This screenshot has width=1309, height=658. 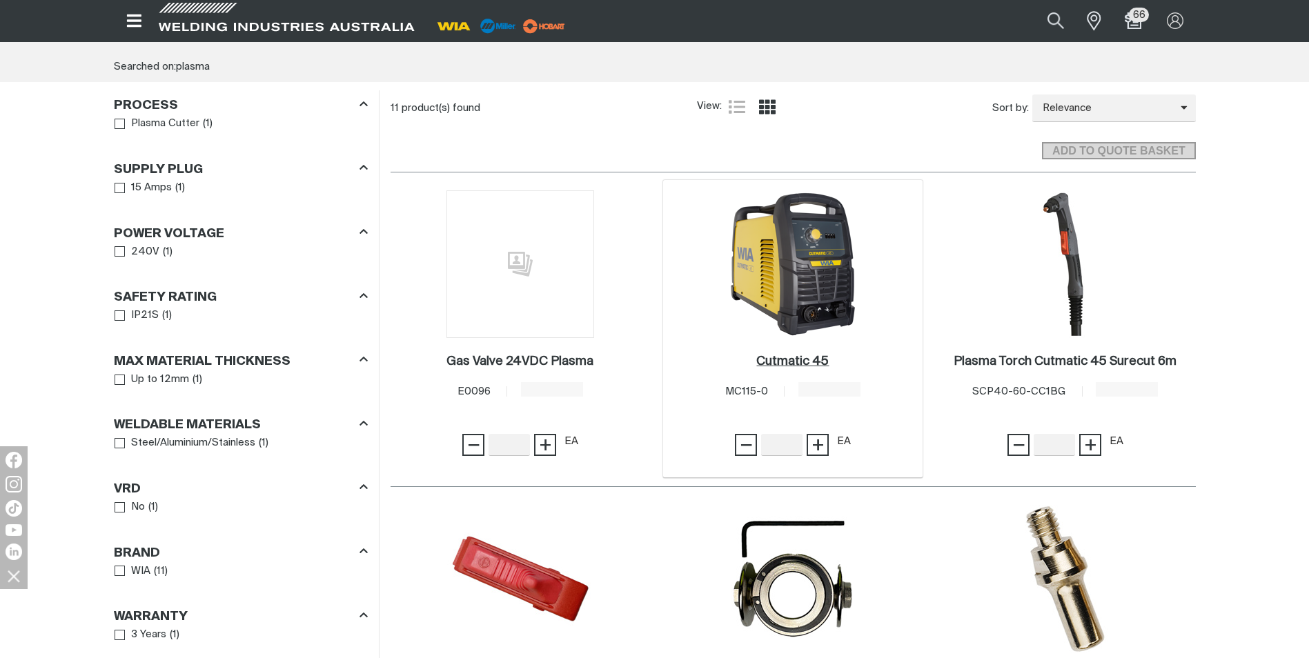 What do you see at coordinates (169, 234) in the screenshot?
I see `h3: Power Voltage` at bounding box center [169, 234].